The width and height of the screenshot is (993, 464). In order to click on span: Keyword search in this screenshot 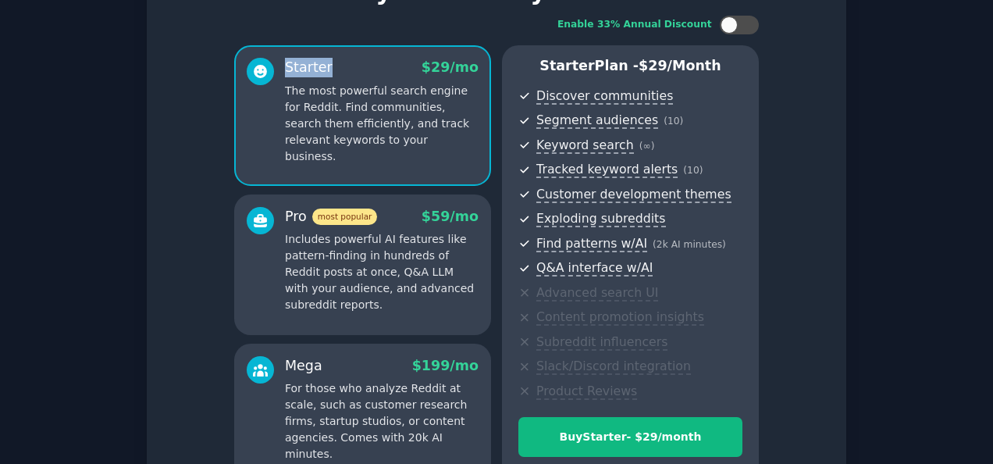, I will do `click(585, 145)`.